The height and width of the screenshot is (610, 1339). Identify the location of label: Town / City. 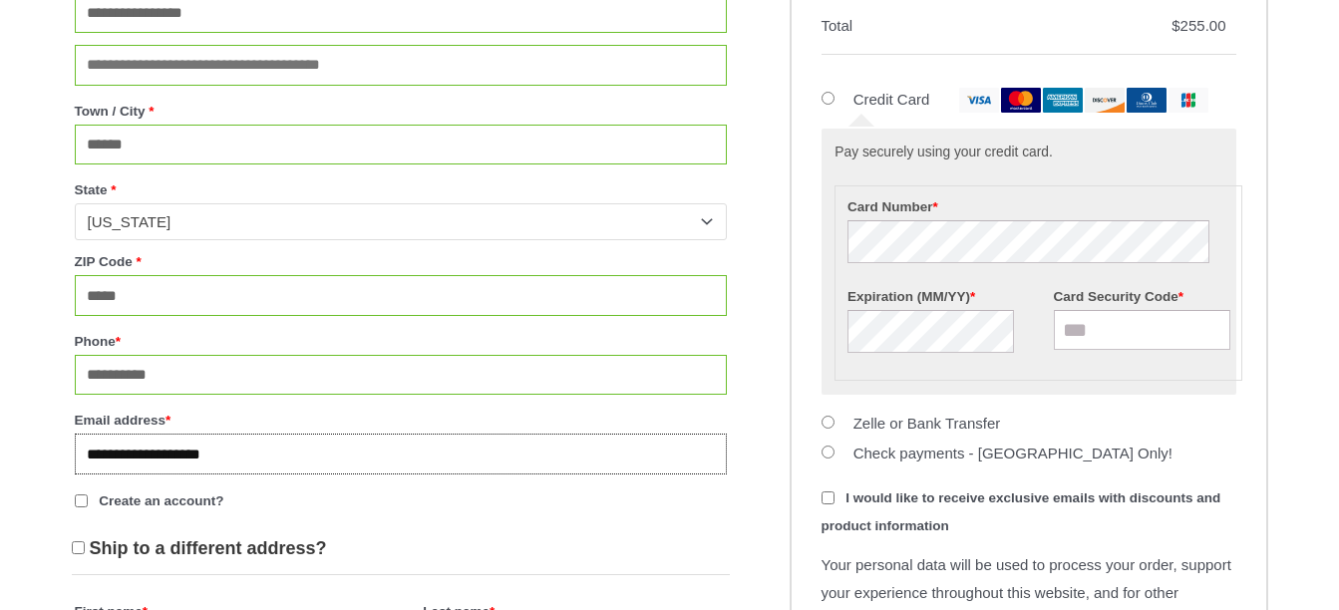
(401, 111).